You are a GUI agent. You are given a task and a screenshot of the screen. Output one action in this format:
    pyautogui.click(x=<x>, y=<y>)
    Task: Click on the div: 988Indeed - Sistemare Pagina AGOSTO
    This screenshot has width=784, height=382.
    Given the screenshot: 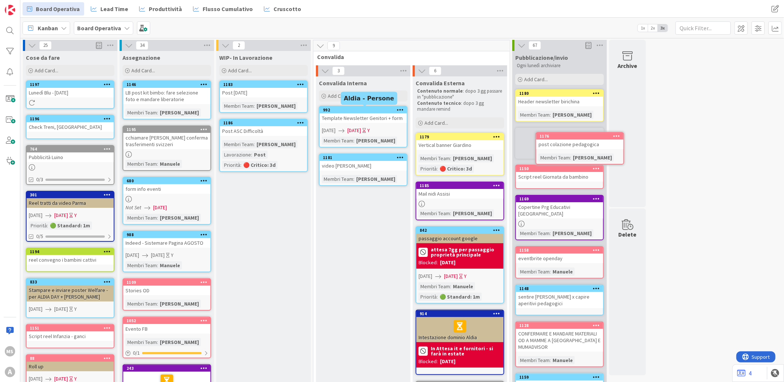 What is the action you would take?
    pyautogui.click(x=167, y=239)
    